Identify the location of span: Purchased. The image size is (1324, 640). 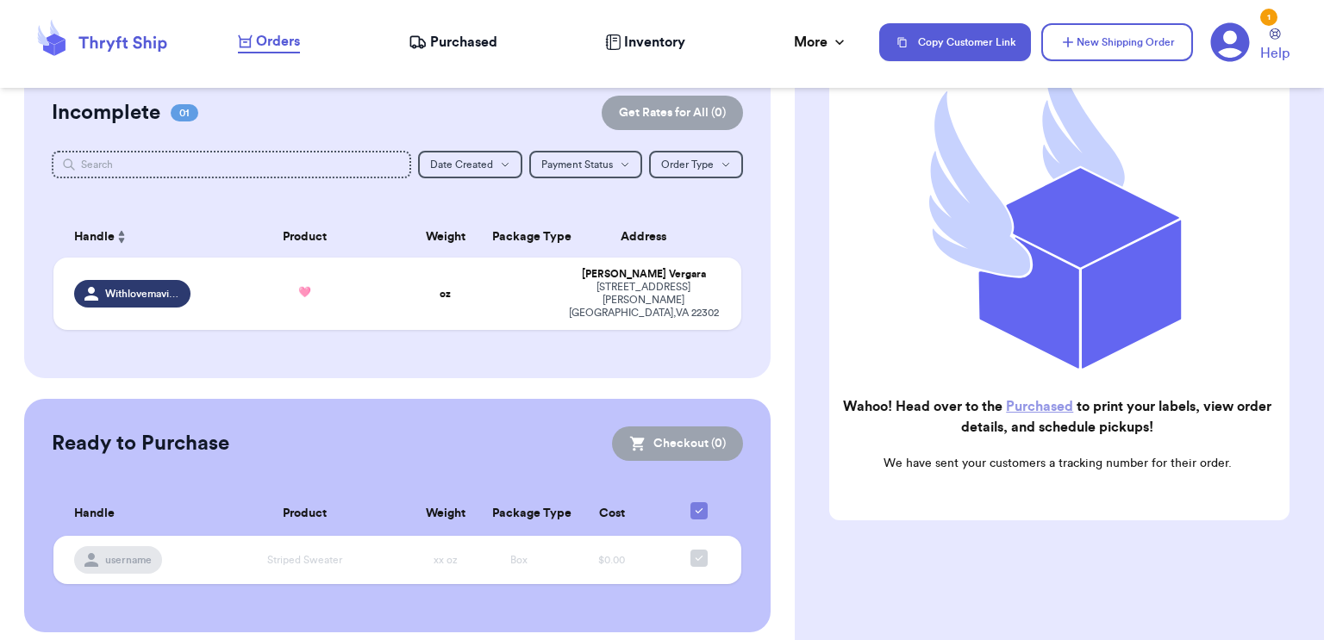
(464, 42).